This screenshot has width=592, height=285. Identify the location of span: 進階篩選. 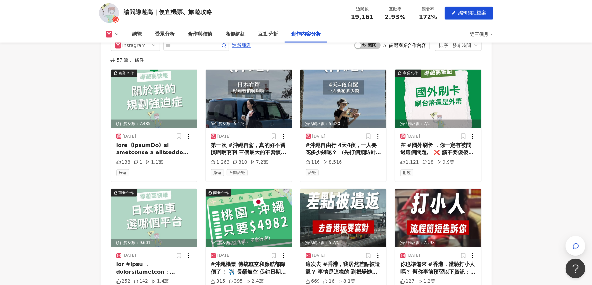
(241, 45).